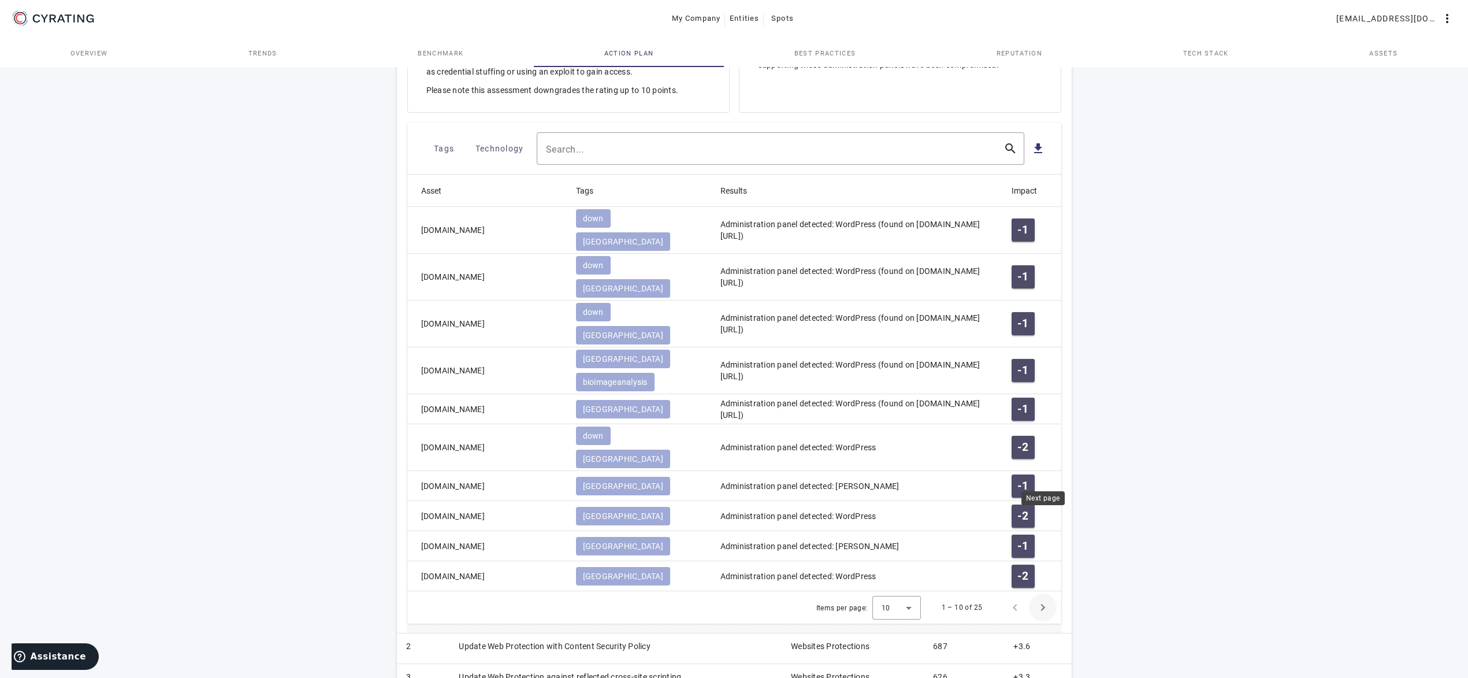  I want to click on button: My Company, so click(696, 18).